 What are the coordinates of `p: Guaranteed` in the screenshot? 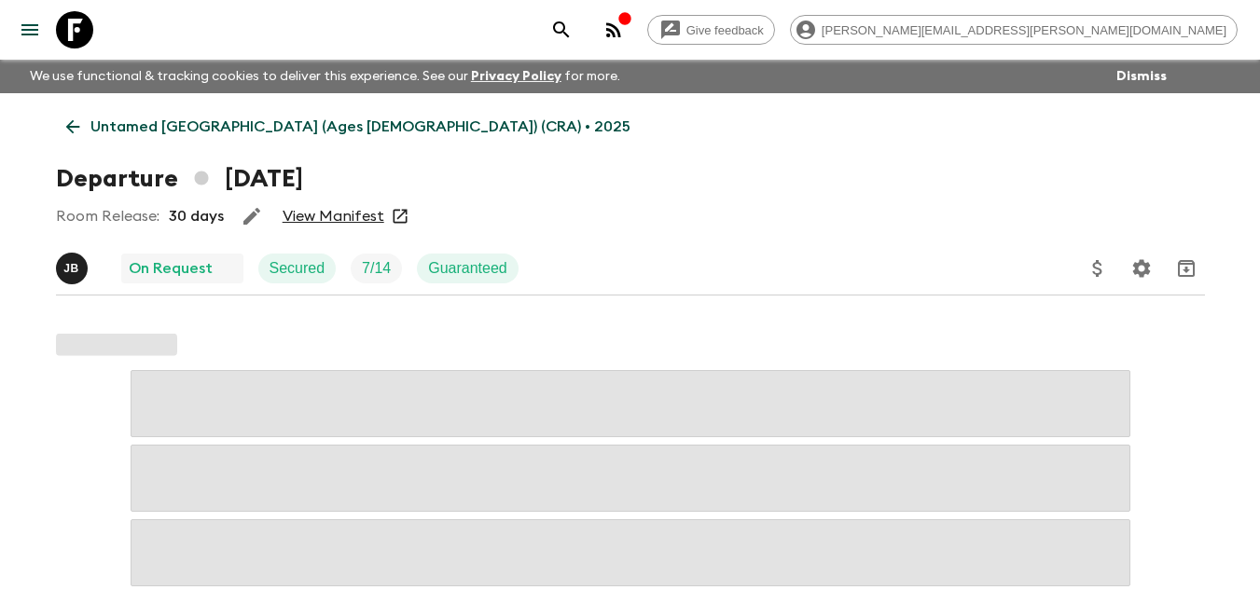 It's located at (467, 269).